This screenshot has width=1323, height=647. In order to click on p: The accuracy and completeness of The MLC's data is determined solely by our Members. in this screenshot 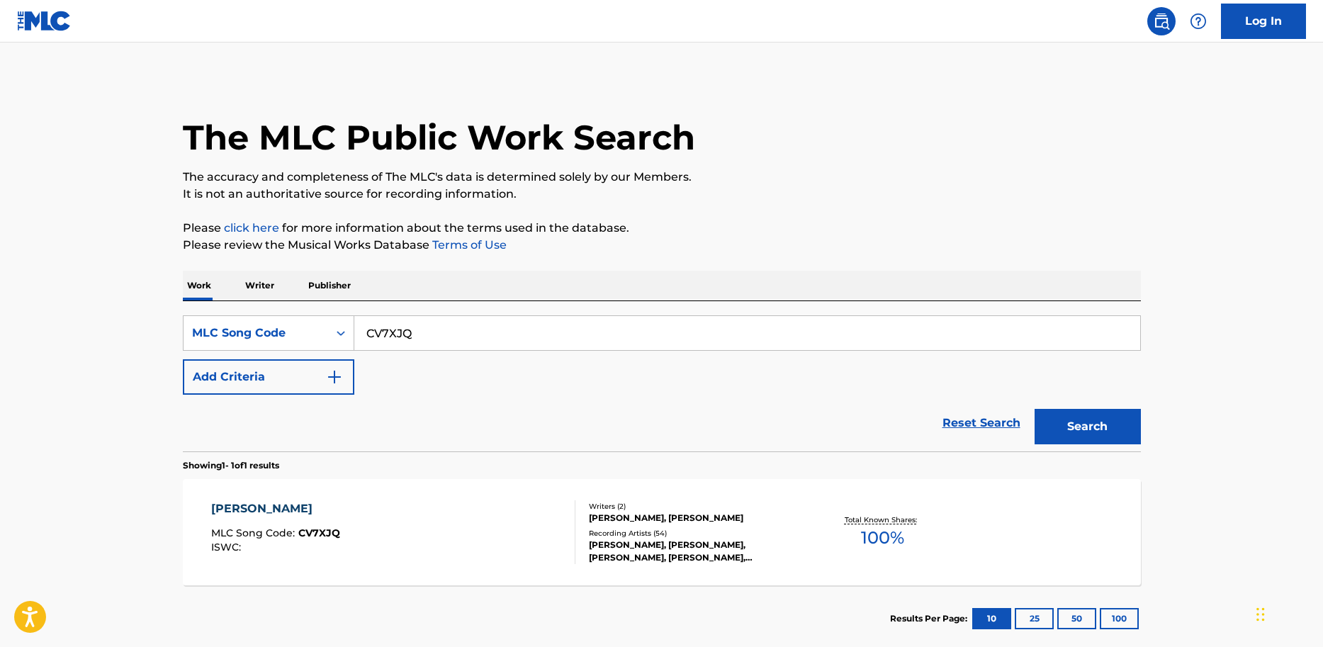, I will do `click(662, 177)`.